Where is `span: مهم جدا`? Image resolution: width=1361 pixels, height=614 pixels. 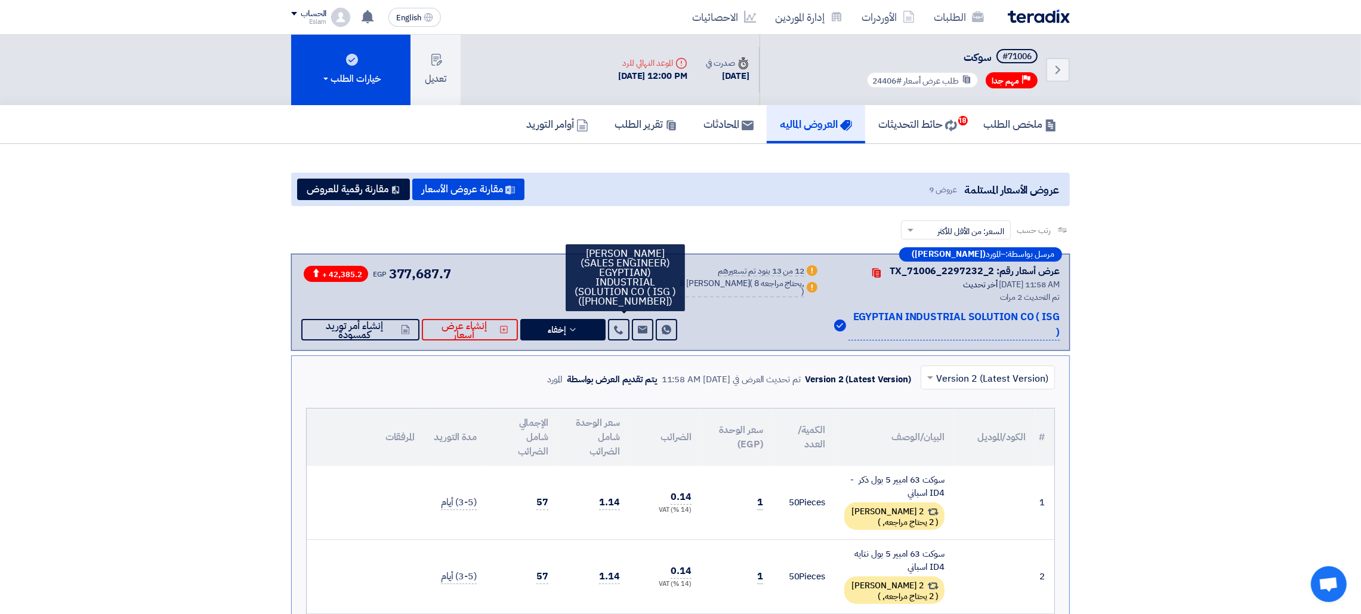
span: مهم جدا is located at coordinates (1006, 81).